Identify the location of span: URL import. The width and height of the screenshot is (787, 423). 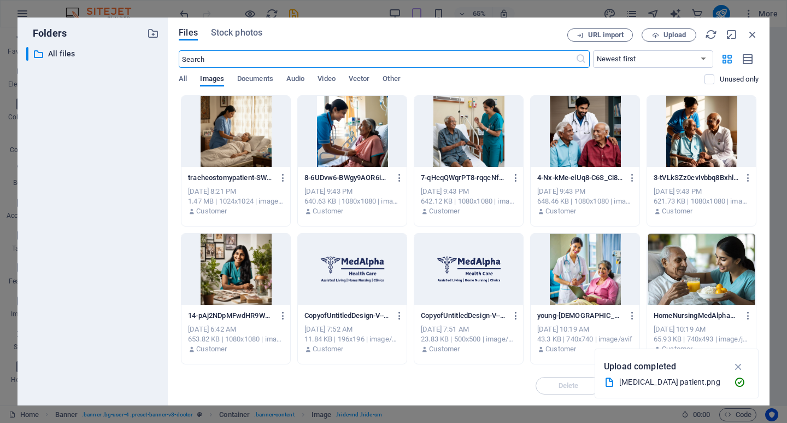
(606, 35).